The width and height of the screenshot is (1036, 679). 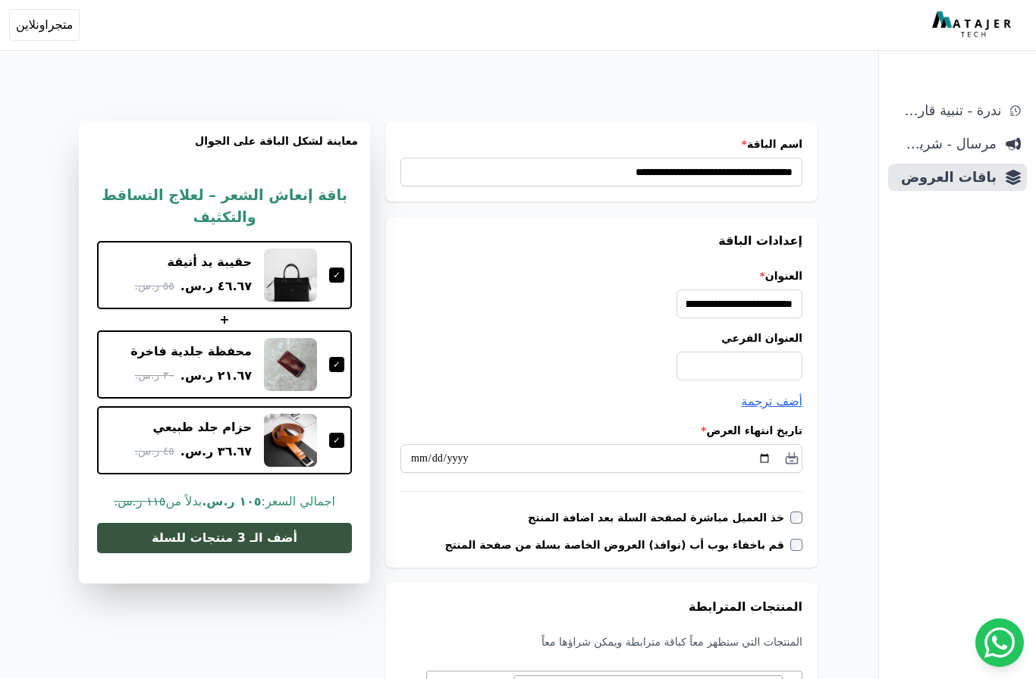 What do you see at coordinates (231, 501) in the screenshot?
I see `b: ١٠٥ ر.س.` at bounding box center [231, 501].